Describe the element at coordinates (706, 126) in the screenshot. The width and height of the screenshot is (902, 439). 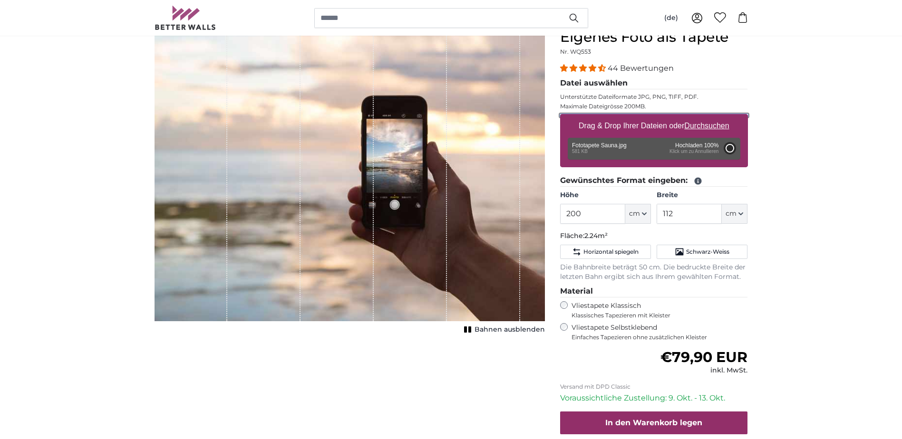
I see `u: Durchsuchen` at that location.